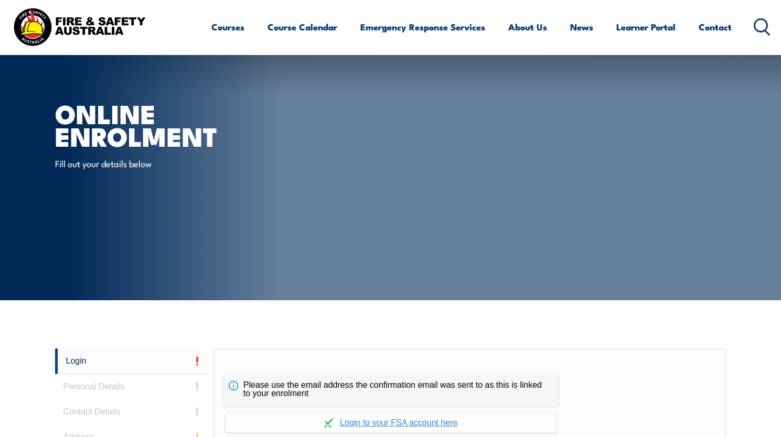 The height and width of the screenshot is (437, 781). Describe the element at coordinates (423, 27) in the screenshot. I see `a: Emergency Response Services` at that location.